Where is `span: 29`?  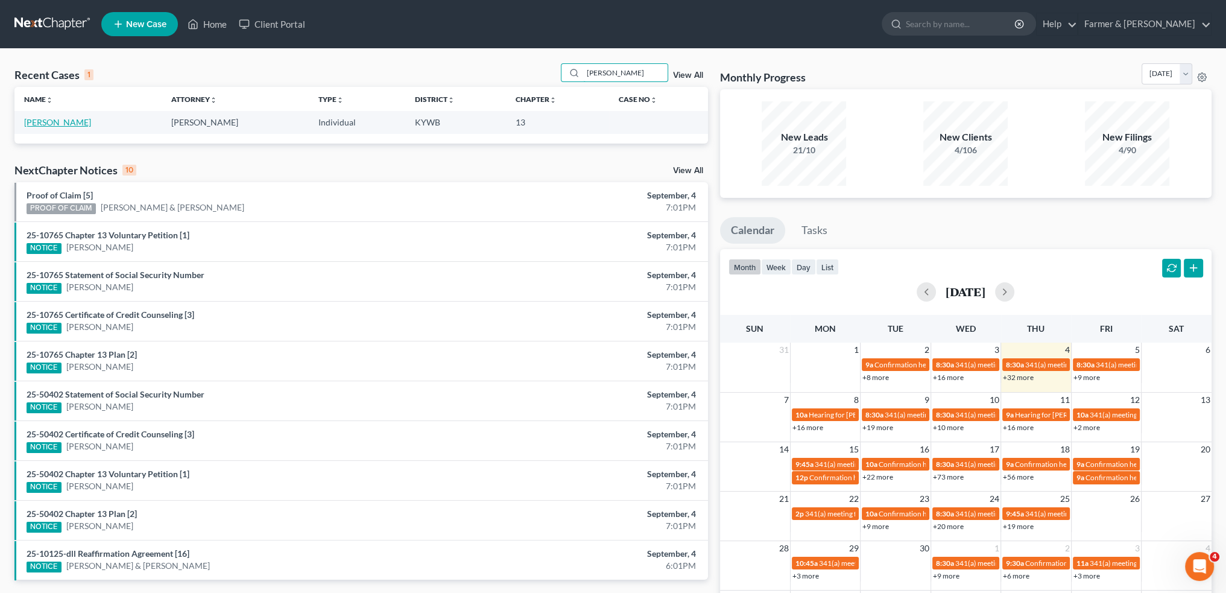 span: 29 is located at coordinates (854, 548).